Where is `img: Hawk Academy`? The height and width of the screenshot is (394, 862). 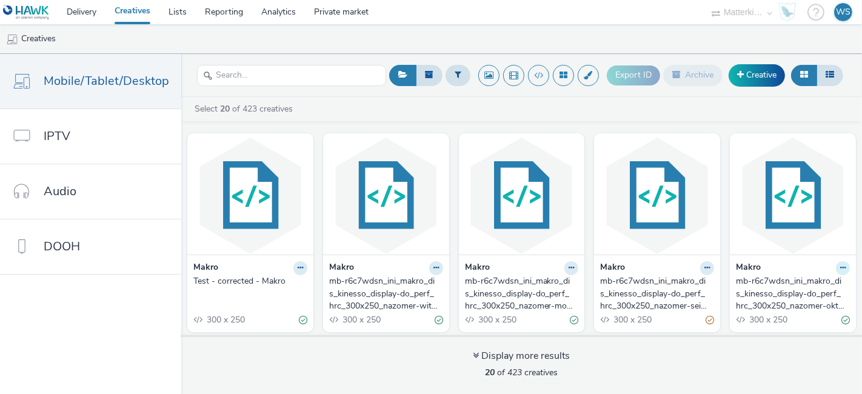
img: Hawk Academy is located at coordinates (788, 12).